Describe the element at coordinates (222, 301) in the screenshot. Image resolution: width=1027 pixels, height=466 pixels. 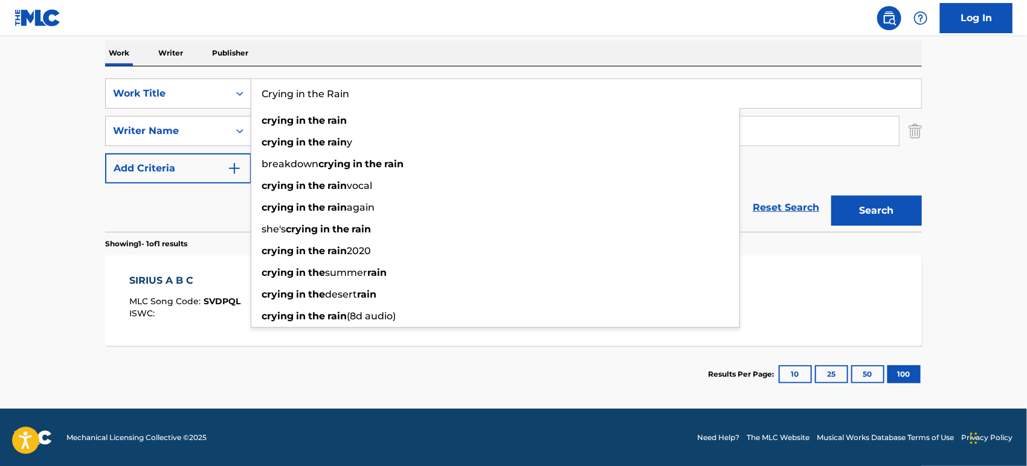
I see `span: SVDPQL` at that location.